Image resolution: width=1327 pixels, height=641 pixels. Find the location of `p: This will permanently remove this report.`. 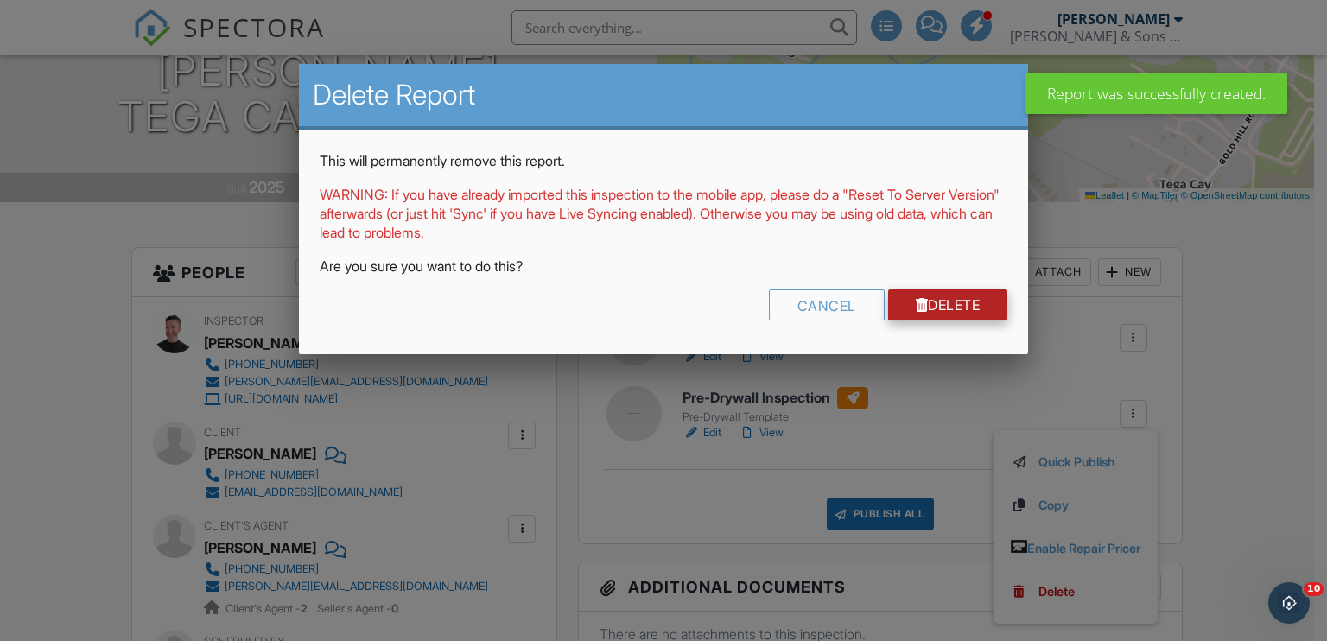

p: This will permanently remove this report. is located at coordinates (663, 161).